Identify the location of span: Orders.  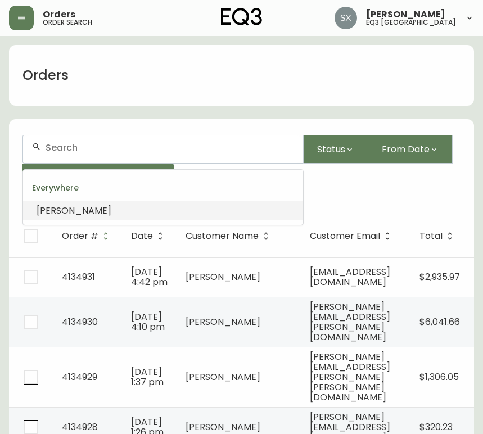
(59, 15).